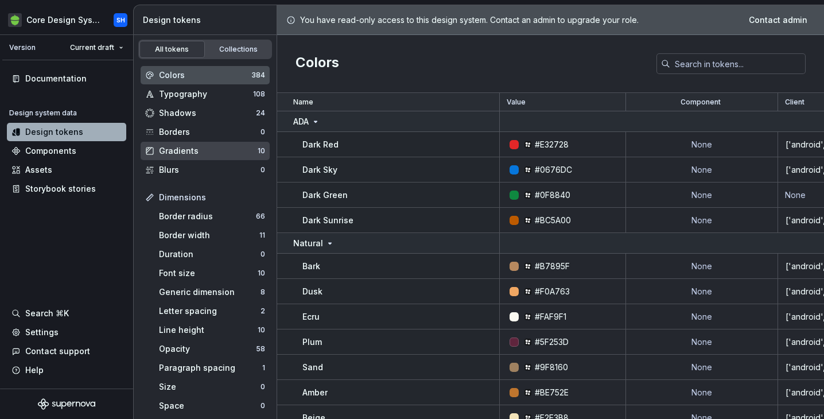  Describe the element at coordinates (212, 349) in the screenshot. I see `a: Opacity58` at that location.